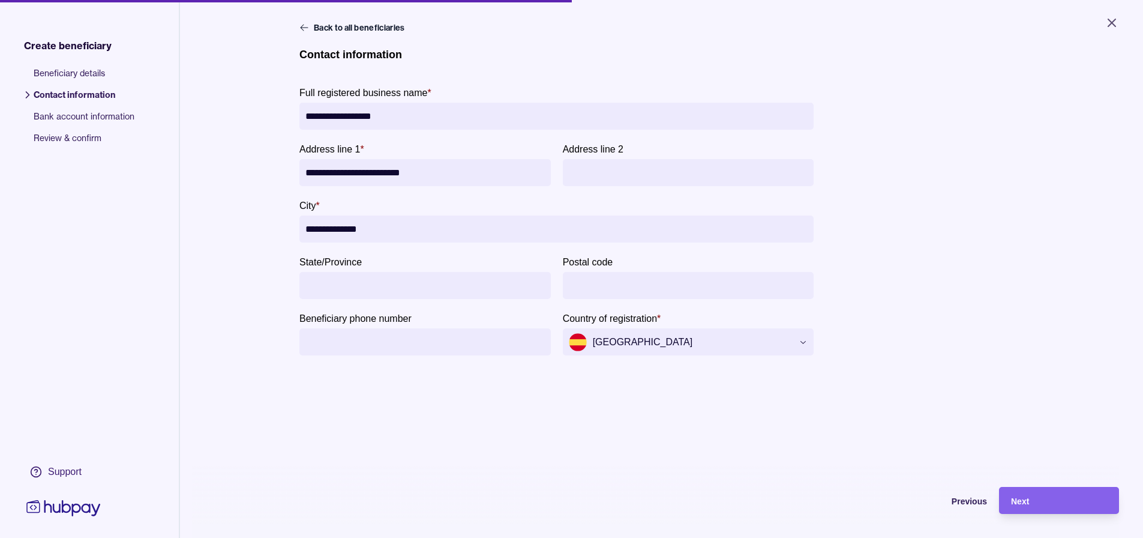  Describe the element at coordinates (425, 172) in the screenshot. I see `input: Address line 1` at that location.